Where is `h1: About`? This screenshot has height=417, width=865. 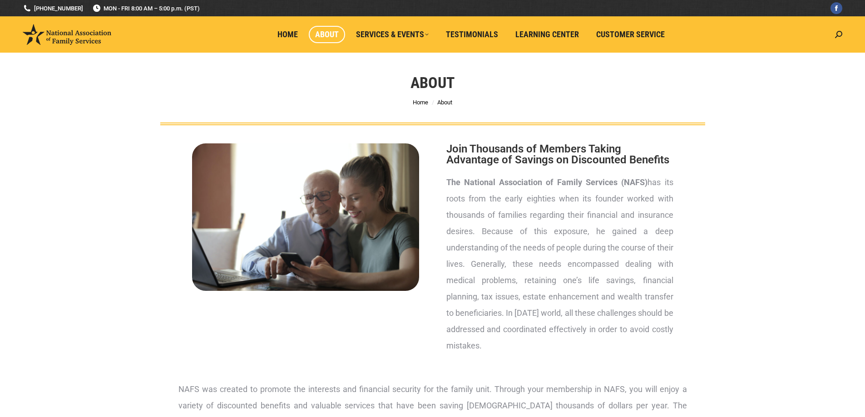 h1: About is located at coordinates (432, 83).